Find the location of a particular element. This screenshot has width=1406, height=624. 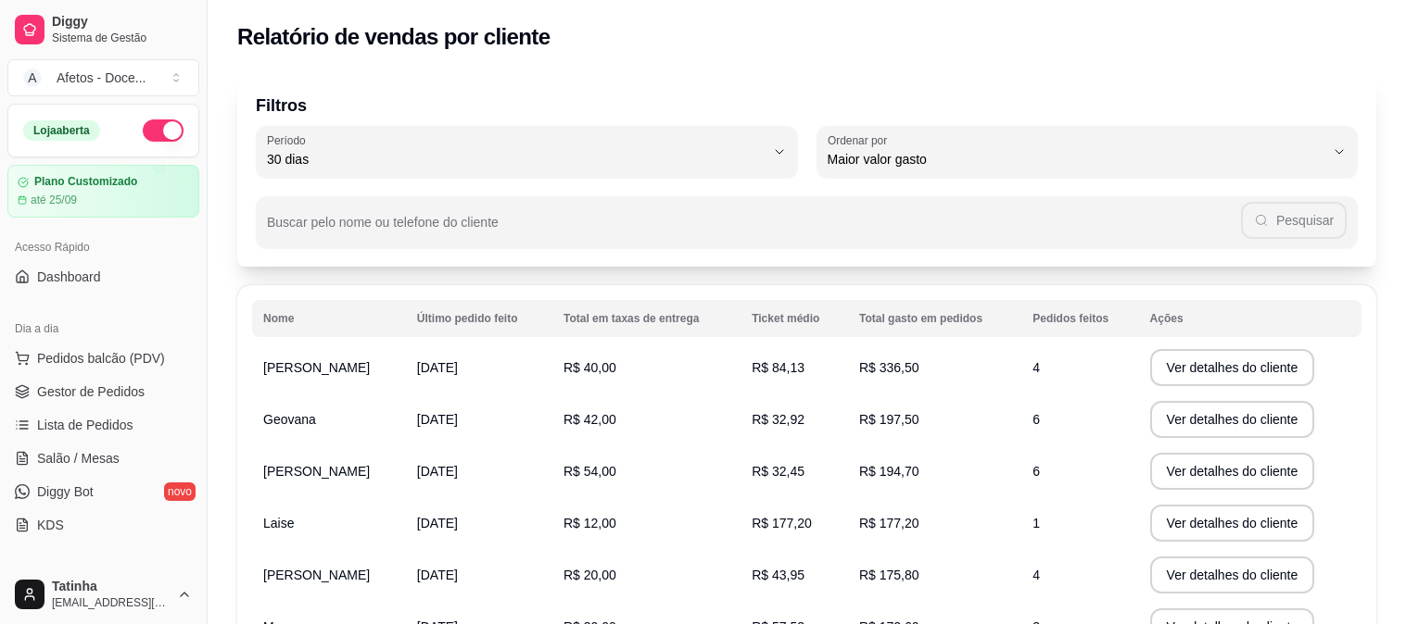

span: Diggy is located at coordinates (121, 22).